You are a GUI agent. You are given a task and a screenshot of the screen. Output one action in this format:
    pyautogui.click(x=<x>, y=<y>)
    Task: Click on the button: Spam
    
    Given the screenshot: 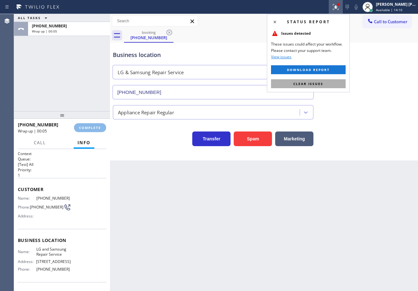 What is the action you would take?
    pyautogui.click(x=253, y=139)
    